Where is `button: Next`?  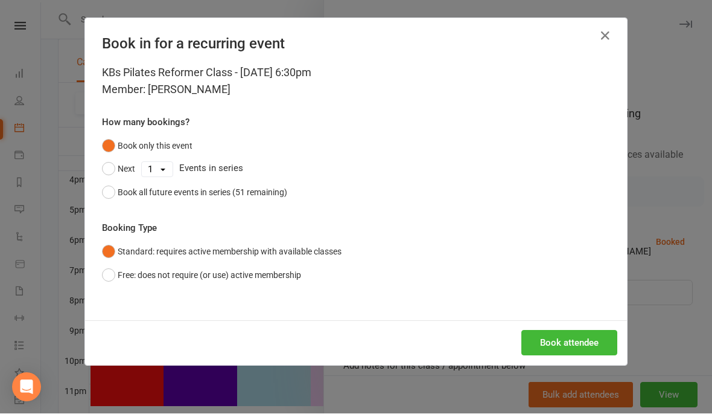 button: Next is located at coordinates (118, 169).